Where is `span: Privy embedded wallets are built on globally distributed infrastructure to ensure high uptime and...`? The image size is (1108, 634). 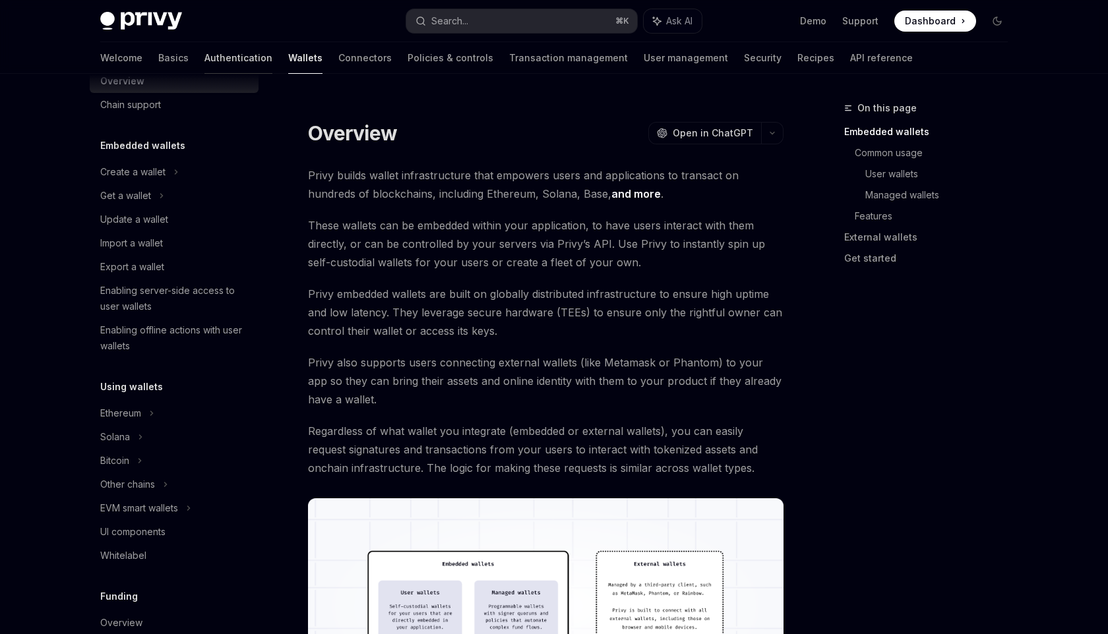 span: Privy embedded wallets are built on globally distributed infrastructure to ensure high uptime and... is located at coordinates (545, 313).